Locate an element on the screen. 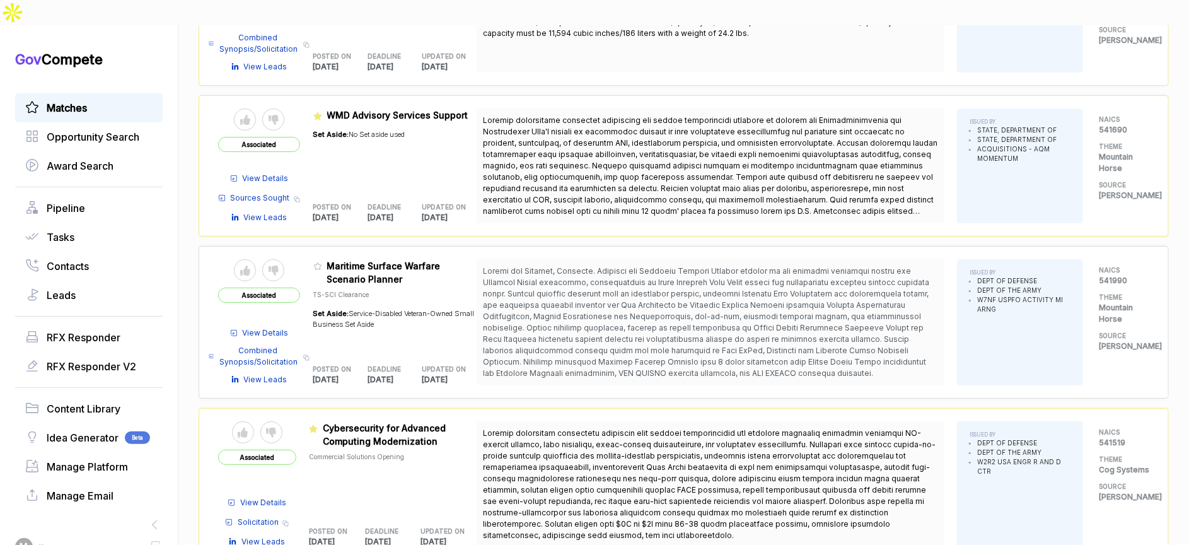 Image resolution: width=1189 pixels, height=545 pixels. span: Sources Sought is located at coordinates (260, 198).